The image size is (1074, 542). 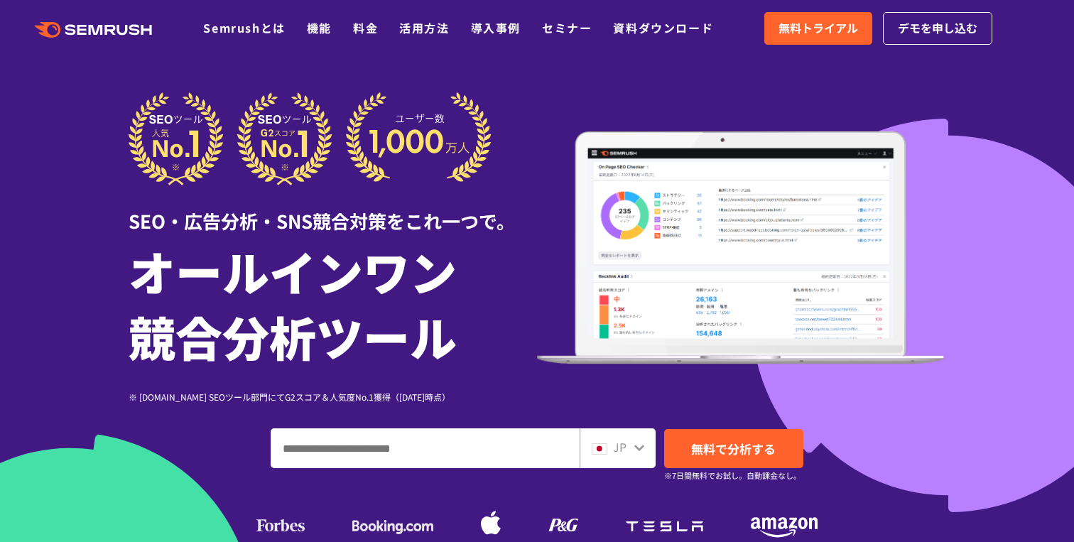 I want to click on h1: オールインワン 競合分析ツール, so click(x=332, y=303).